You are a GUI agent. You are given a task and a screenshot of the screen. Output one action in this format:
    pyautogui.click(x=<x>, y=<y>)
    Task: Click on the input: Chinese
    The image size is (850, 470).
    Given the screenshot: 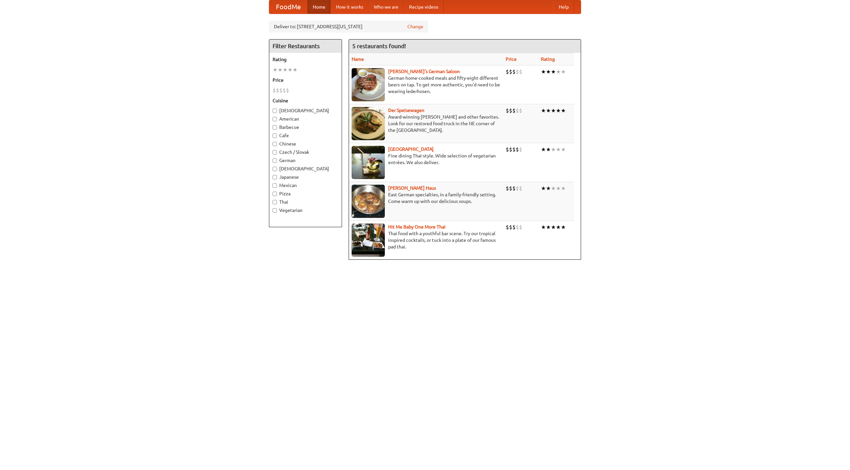 What is the action you would take?
    pyautogui.click(x=275, y=144)
    